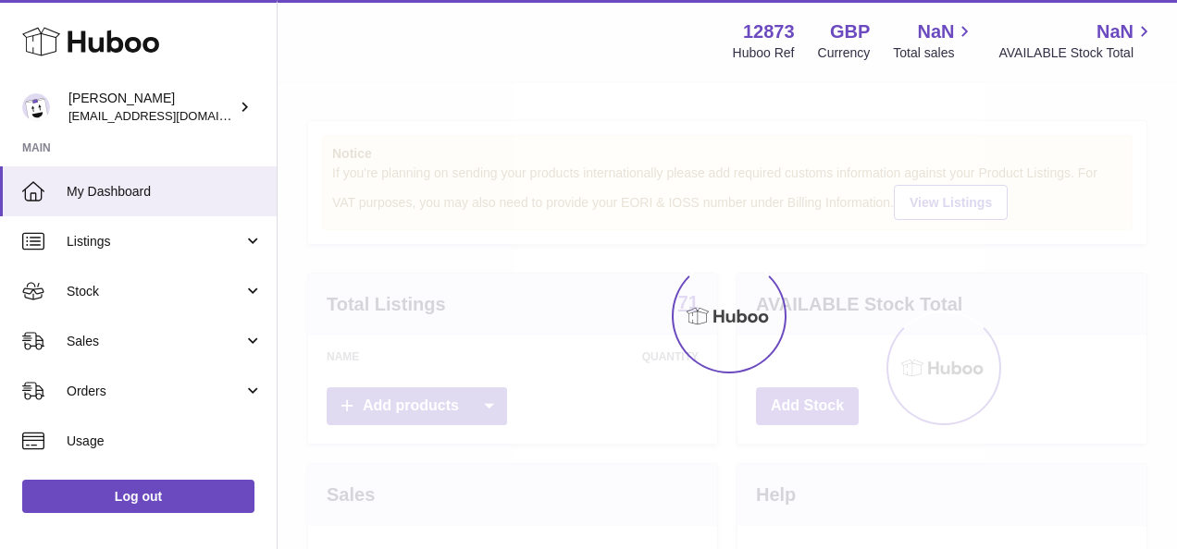 The image size is (1177, 549). What do you see at coordinates (769, 31) in the screenshot?
I see `strong: 12873` at bounding box center [769, 31].